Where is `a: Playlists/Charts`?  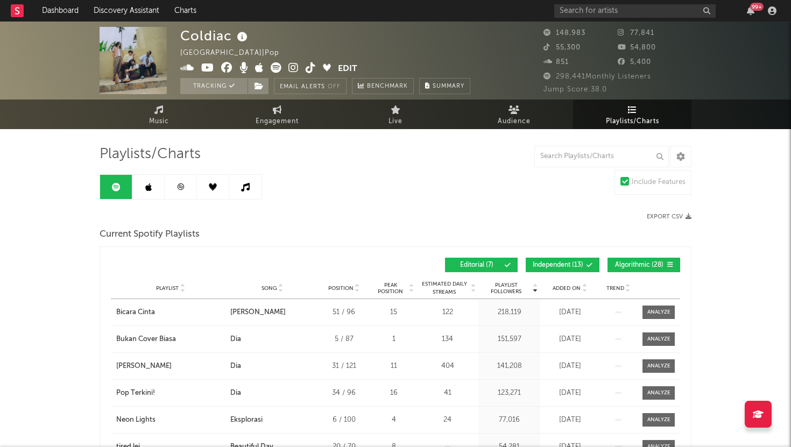 a: Playlists/Charts is located at coordinates (633, 114).